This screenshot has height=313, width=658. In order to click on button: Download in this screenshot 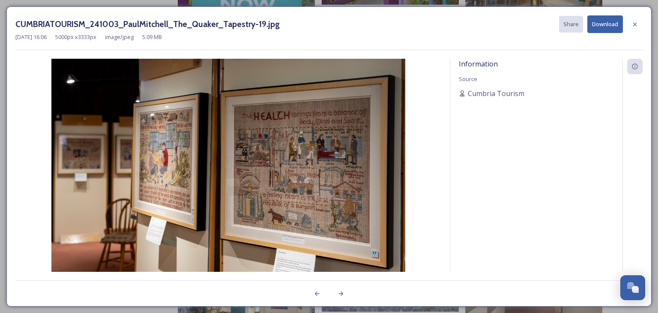, I will do `click(605, 24)`.